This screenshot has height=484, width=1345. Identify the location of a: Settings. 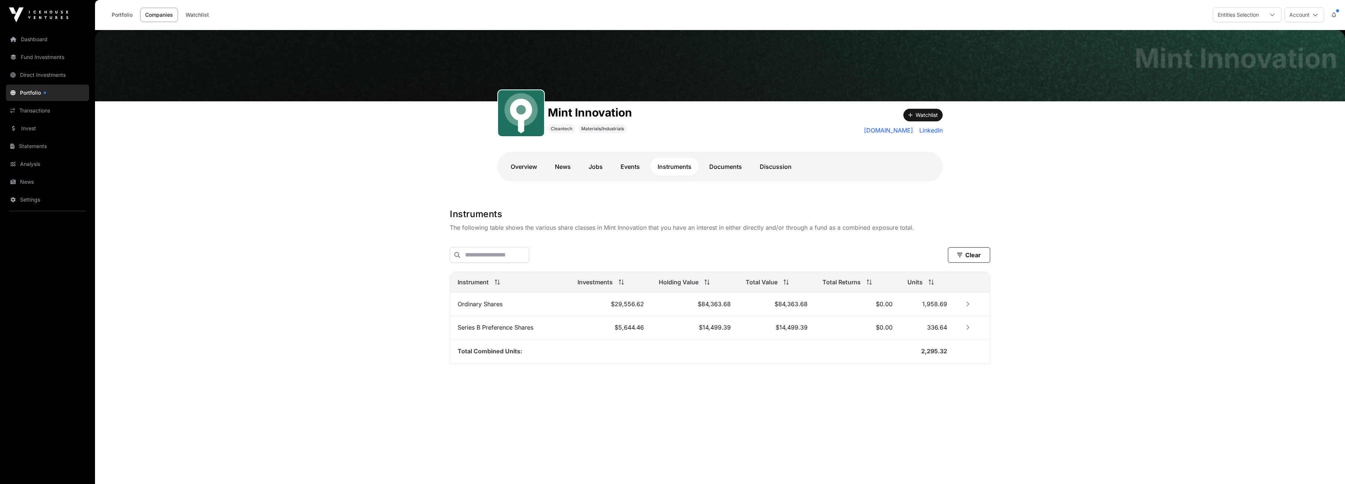
(48, 200).